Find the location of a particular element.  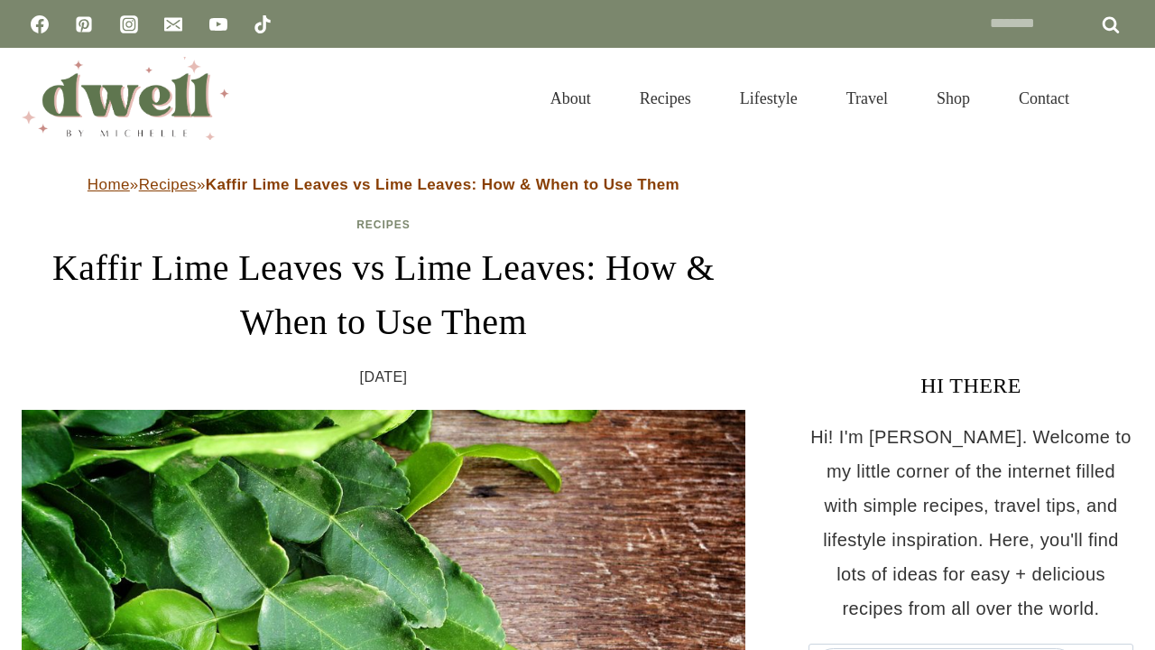

button: View Search Form is located at coordinates (1118, 98).